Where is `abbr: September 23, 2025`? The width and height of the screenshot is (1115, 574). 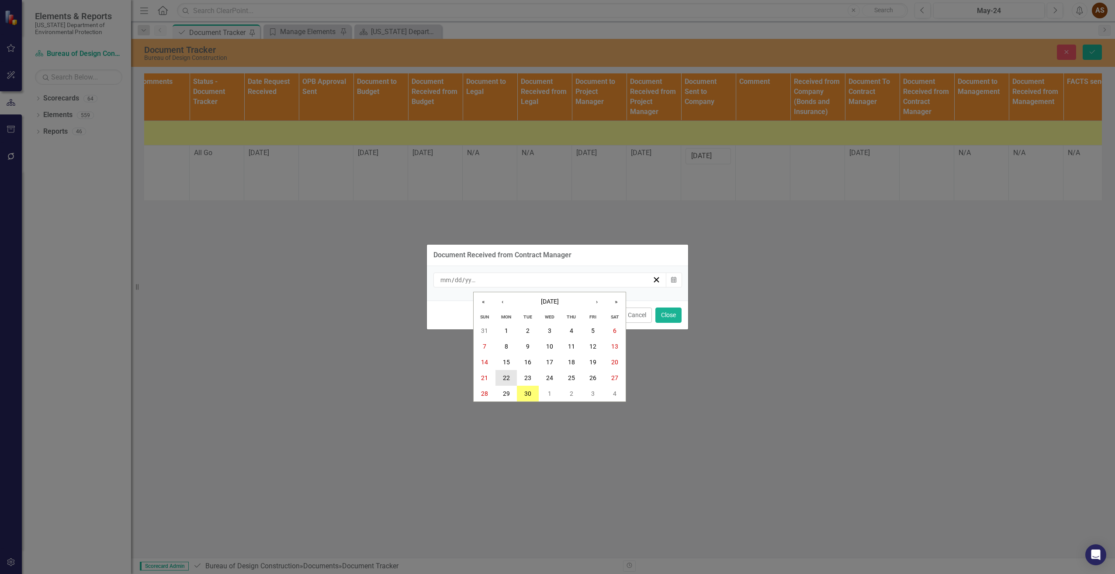
abbr: September 23, 2025 is located at coordinates (528, 378).